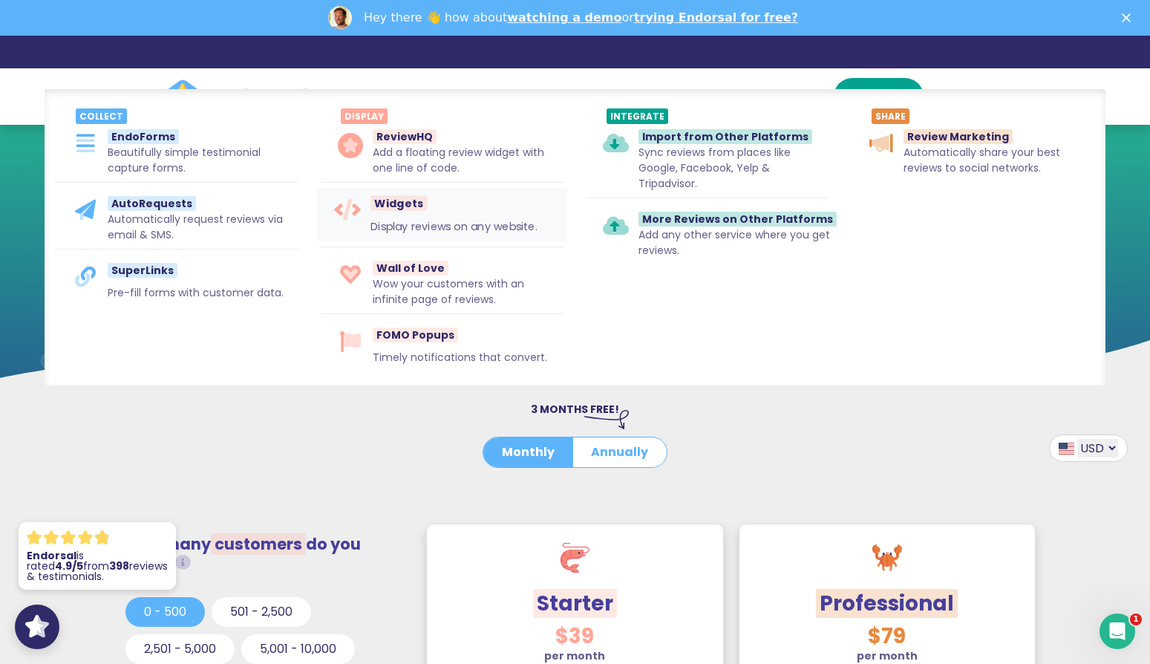 This screenshot has width=1150, height=664. What do you see at coordinates (177, 281) in the screenshot?
I see `a: SuperLinks Pre-fill forms with customer data.` at bounding box center [177, 281].